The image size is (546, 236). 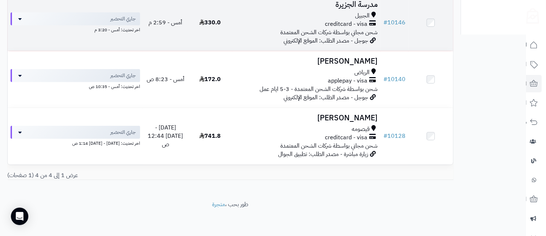 What do you see at coordinates (219, 204) in the screenshot?
I see `a: متجرة` at bounding box center [219, 204].